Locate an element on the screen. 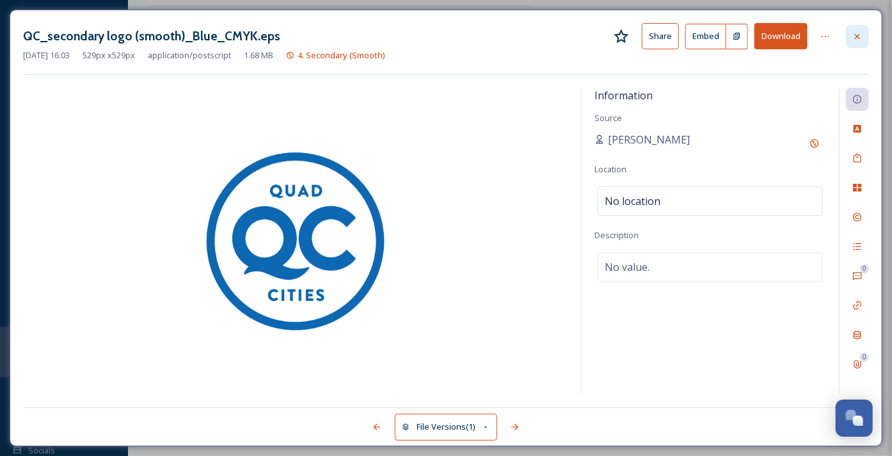 Image resolution: width=892 pixels, height=456 pixels. button: Download is located at coordinates (781, 36).